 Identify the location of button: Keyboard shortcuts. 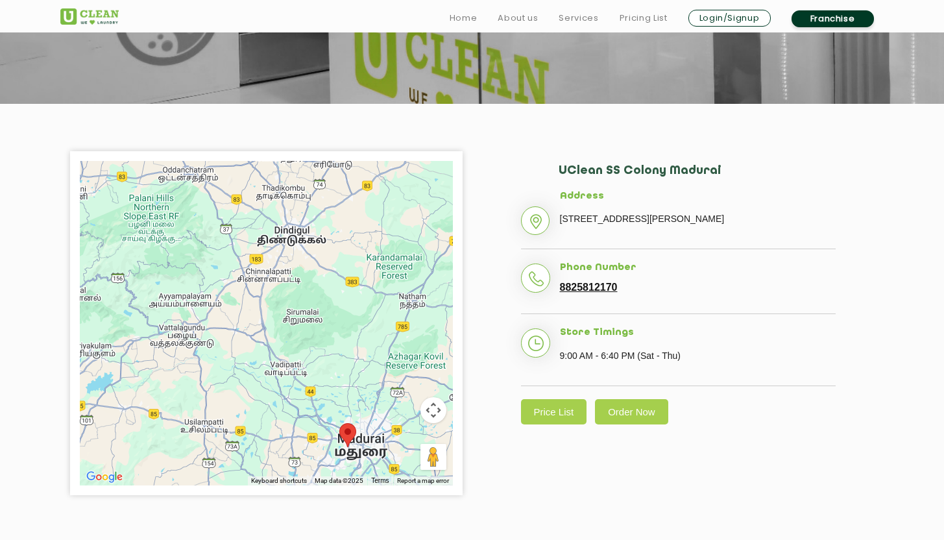
(279, 481).